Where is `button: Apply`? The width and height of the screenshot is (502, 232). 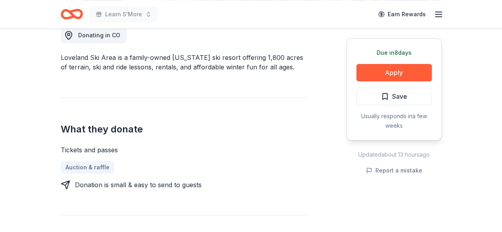
button: Apply is located at coordinates (394, 73).